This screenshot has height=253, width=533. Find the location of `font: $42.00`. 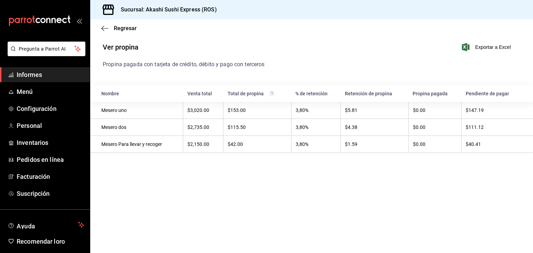

font: $42.00 is located at coordinates (235, 144).